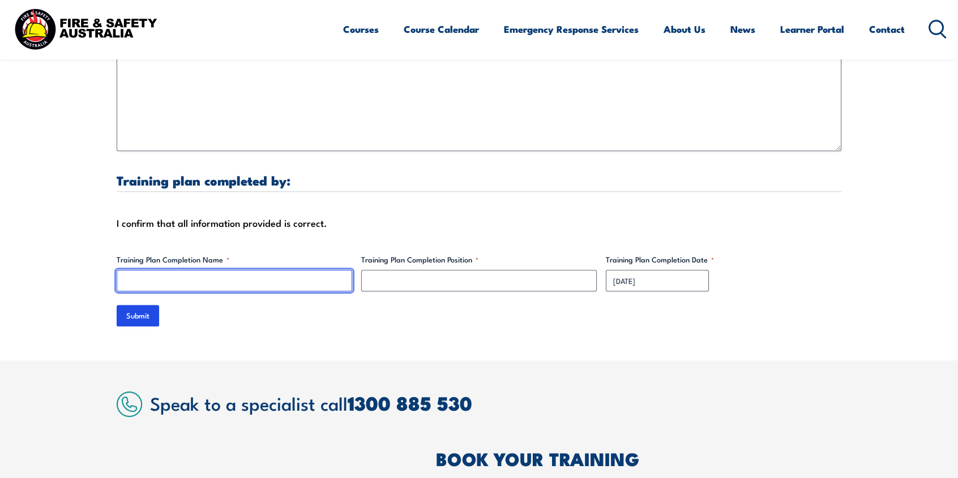 The width and height of the screenshot is (958, 478). I want to click on a: About Us, so click(684, 29).